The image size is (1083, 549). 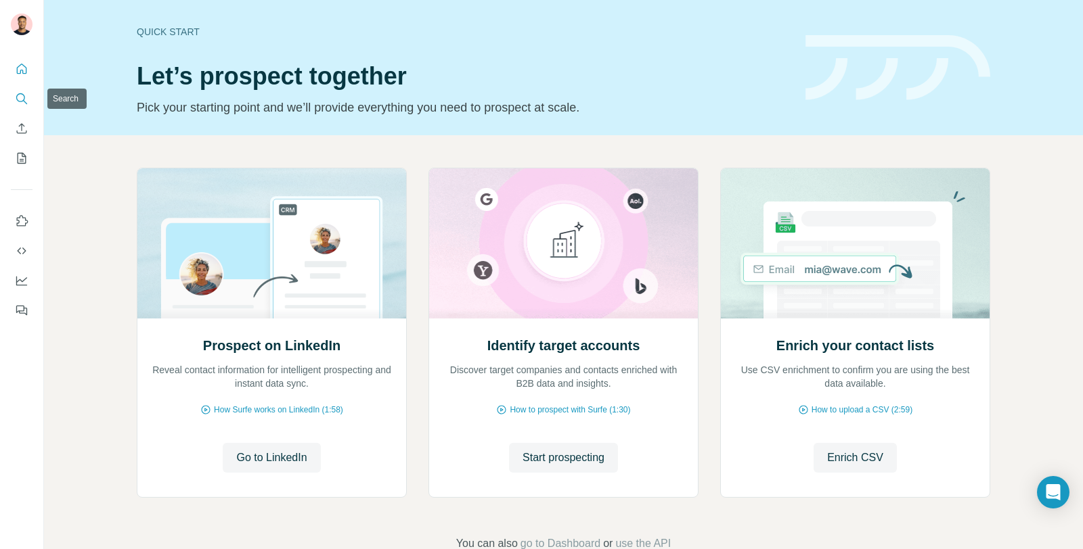 I want to click on button: Search, so click(x=22, y=99).